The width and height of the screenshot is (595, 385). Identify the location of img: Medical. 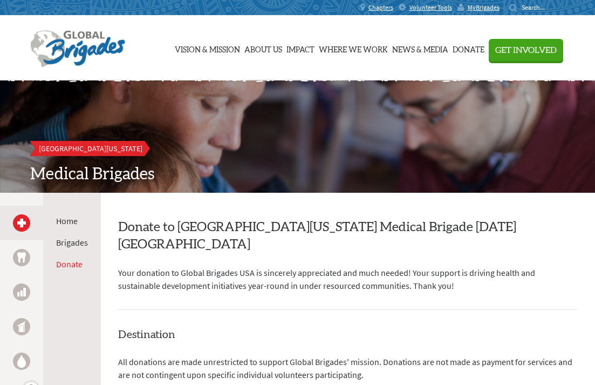
(22, 223).